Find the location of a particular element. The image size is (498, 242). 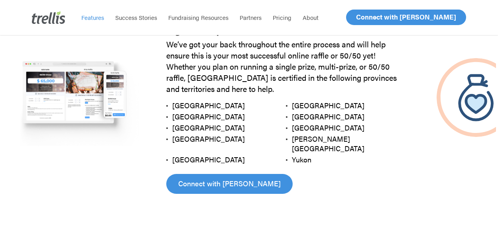

span: Fundraising Resources is located at coordinates (198, 17).